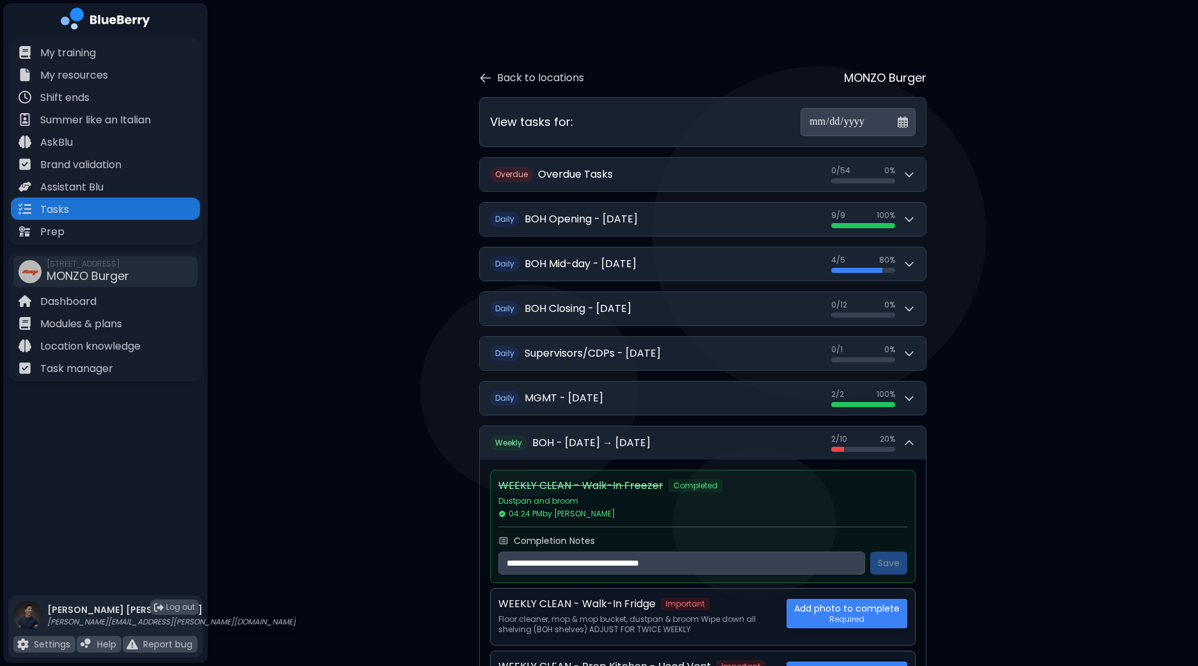  Describe the element at coordinates (847, 619) in the screenshot. I see `span: Required` at that location.